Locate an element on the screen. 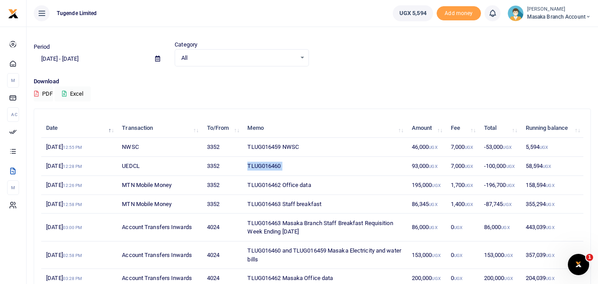 The width and height of the screenshot is (598, 284). button: PDF is located at coordinates (43, 94).